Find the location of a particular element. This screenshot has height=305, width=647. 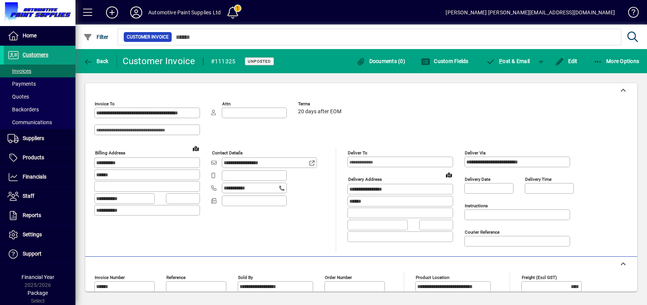

a: Backorders is located at coordinates (40, 109).